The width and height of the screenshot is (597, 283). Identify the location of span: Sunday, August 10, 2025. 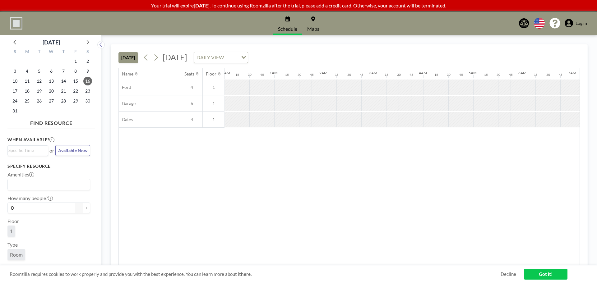
(15, 81).